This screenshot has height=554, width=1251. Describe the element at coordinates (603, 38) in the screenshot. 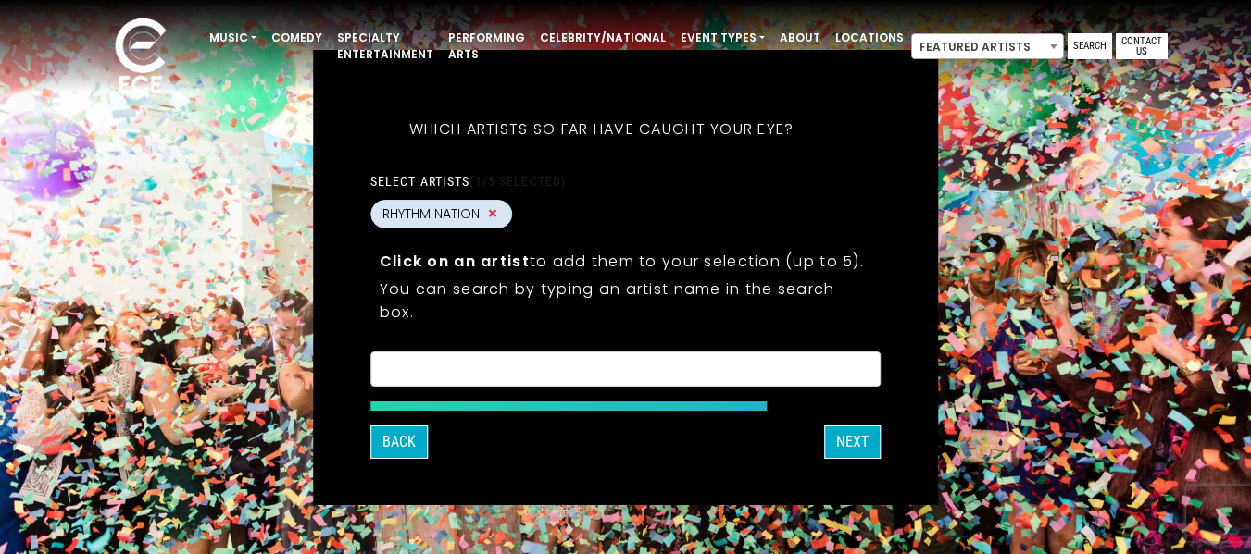

I see `a: Celebrity/National` at that location.